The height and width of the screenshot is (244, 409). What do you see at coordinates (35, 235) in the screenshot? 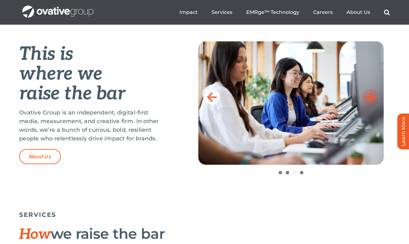
I see `span: How` at bounding box center [35, 235].